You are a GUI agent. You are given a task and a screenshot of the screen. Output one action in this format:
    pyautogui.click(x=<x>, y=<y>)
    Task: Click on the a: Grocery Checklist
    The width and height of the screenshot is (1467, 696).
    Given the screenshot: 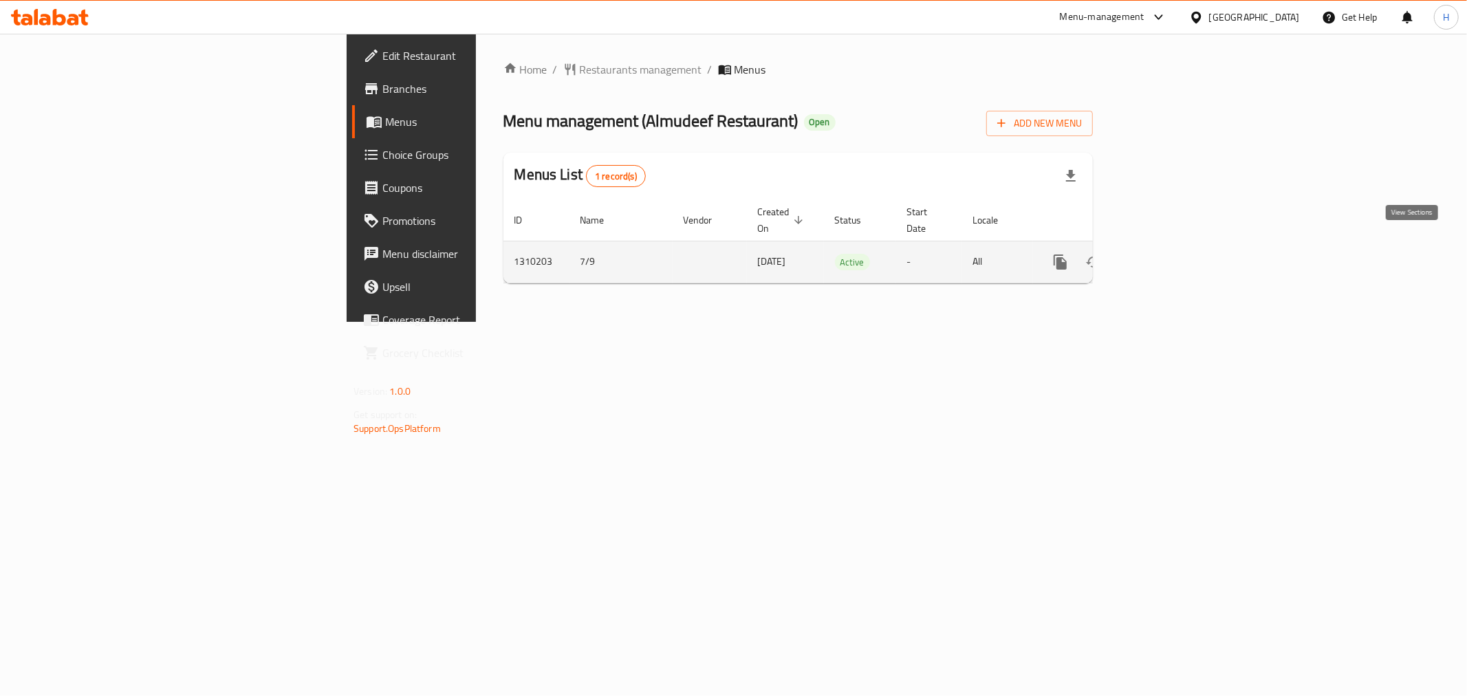 What is the action you would take?
    pyautogui.click(x=472, y=353)
    